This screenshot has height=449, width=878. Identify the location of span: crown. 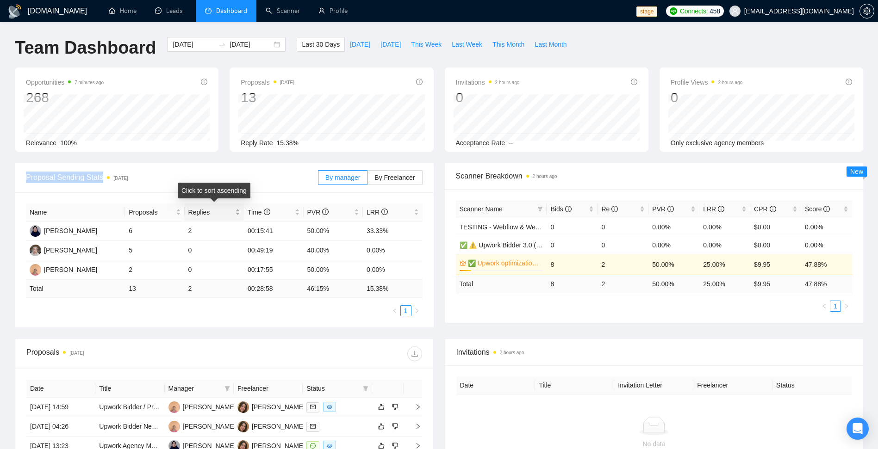
(463, 263).